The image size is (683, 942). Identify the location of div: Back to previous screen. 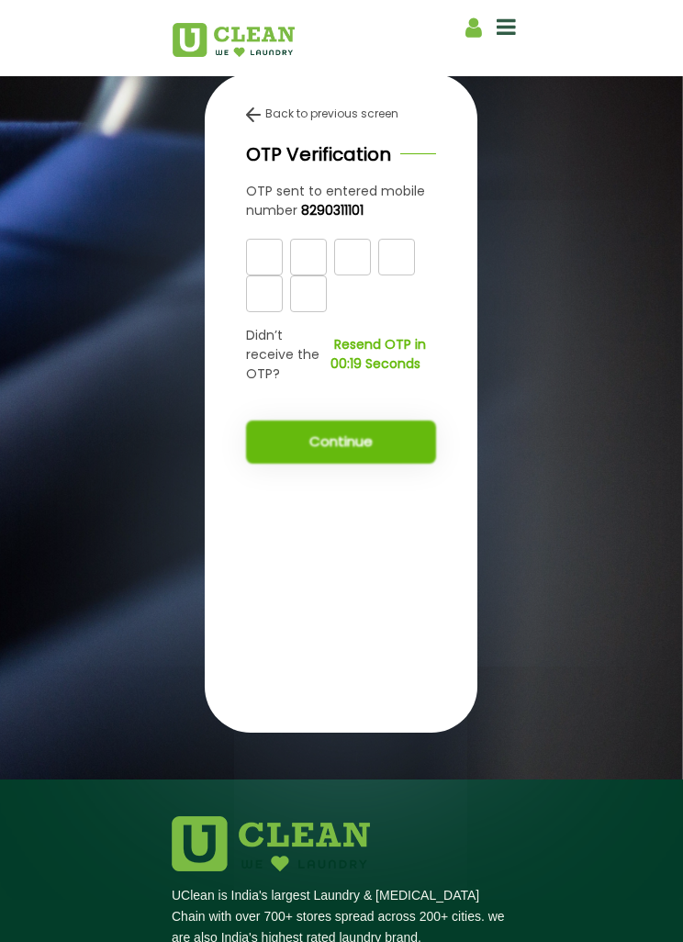
(341, 114).